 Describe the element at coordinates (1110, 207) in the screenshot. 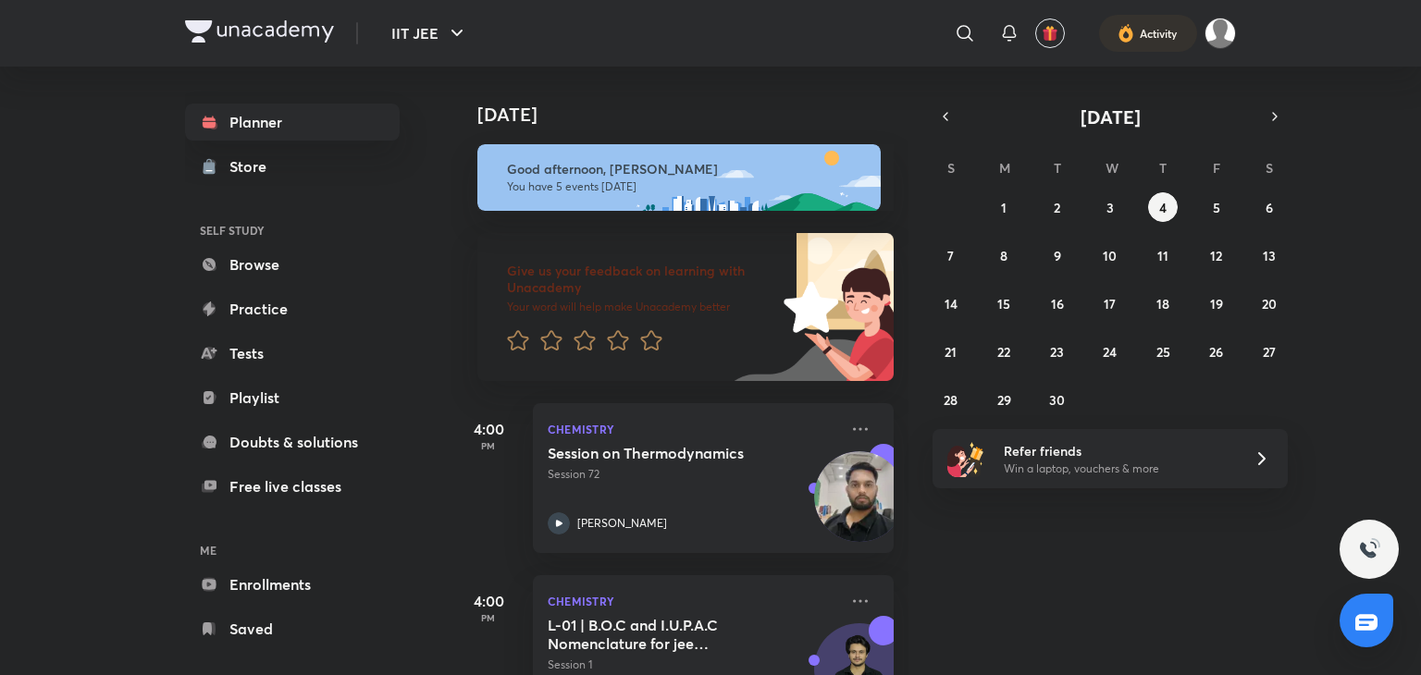

I see `abbr: September 3, 2025` at that location.